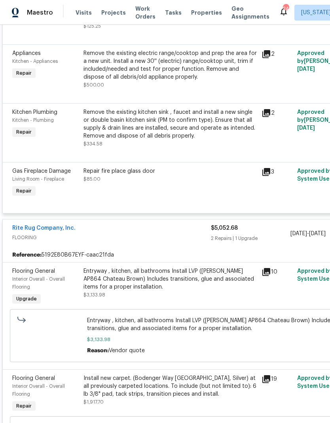  What do you see at coordinates (83, 13) in the screenshot?
I see `span: Visits` at bounding box center [83, 13].